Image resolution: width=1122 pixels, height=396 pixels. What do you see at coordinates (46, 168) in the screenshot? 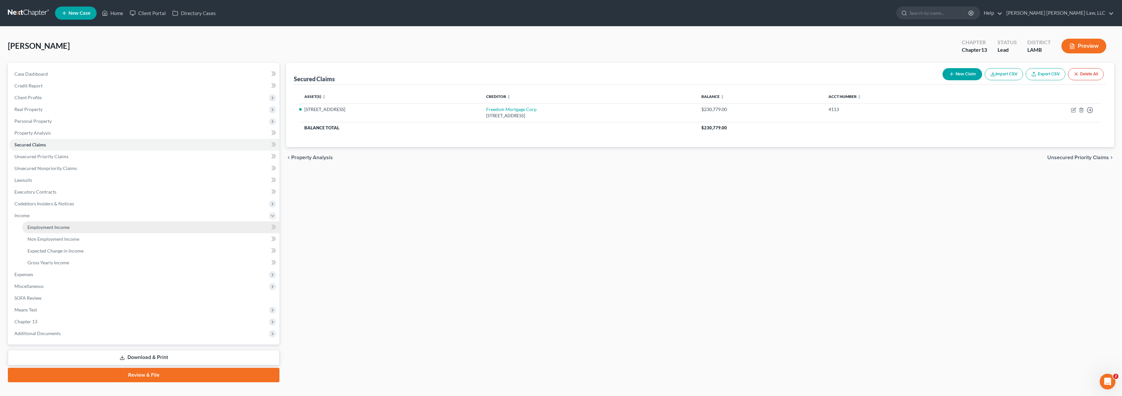
I see `span: Unsecured Nonpriority Claims` at bounding box center [46, 168].